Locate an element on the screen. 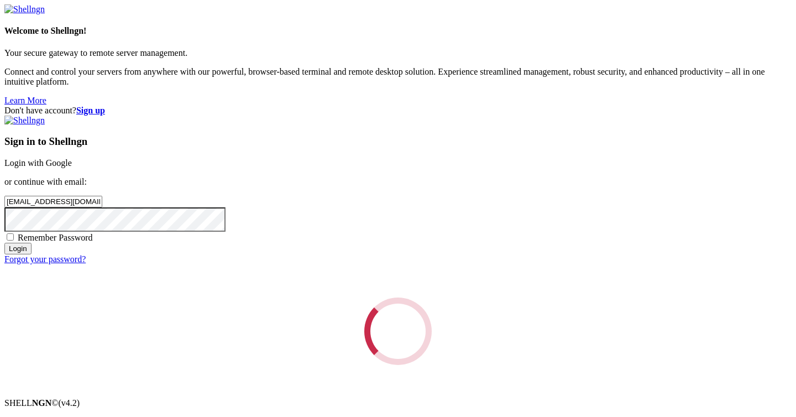 The height and width of the screenshot is (417, 796). a: Learn More is located at coordinates (25, 100).